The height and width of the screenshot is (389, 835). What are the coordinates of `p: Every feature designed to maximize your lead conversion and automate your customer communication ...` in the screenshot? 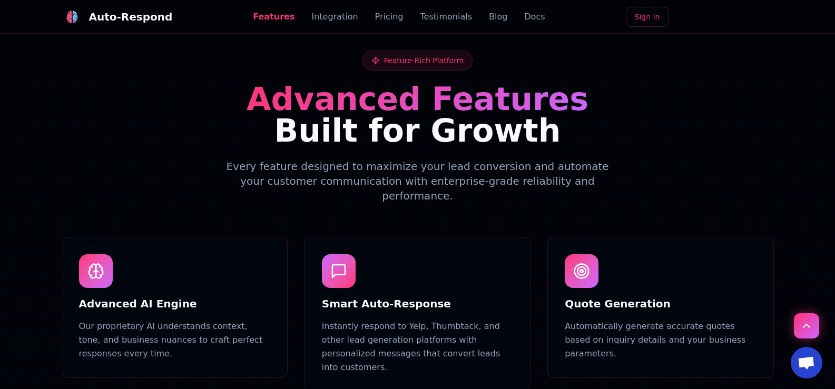 It's located at (418, 181).